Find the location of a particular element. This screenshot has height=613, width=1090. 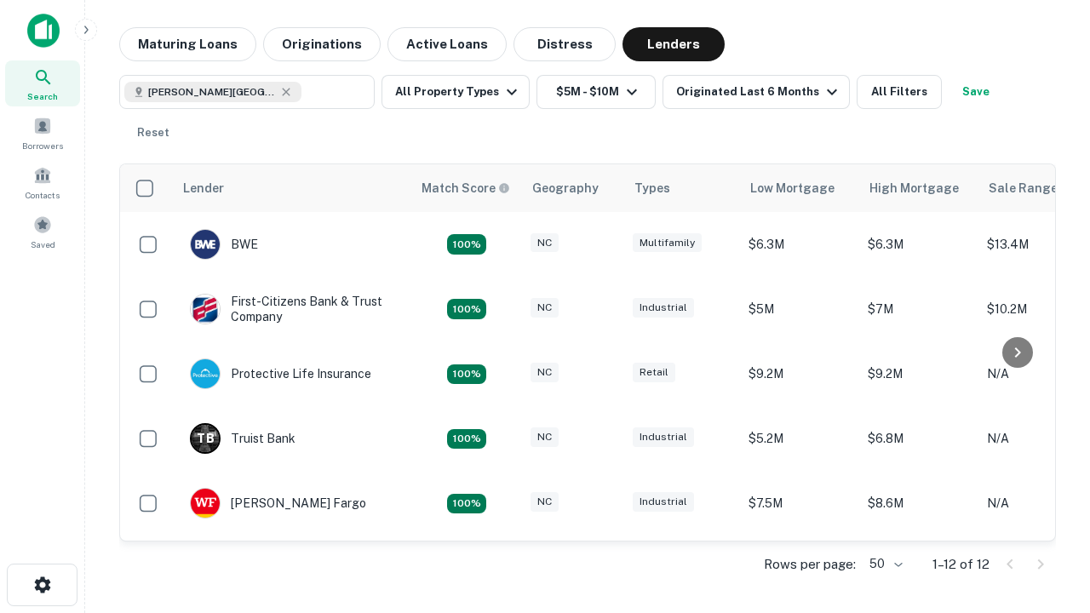

img: capitalize-icon.png is located at coordinates (43, 31).